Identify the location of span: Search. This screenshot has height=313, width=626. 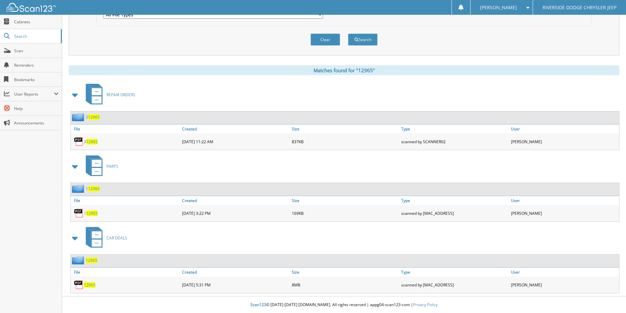
(36, 36).